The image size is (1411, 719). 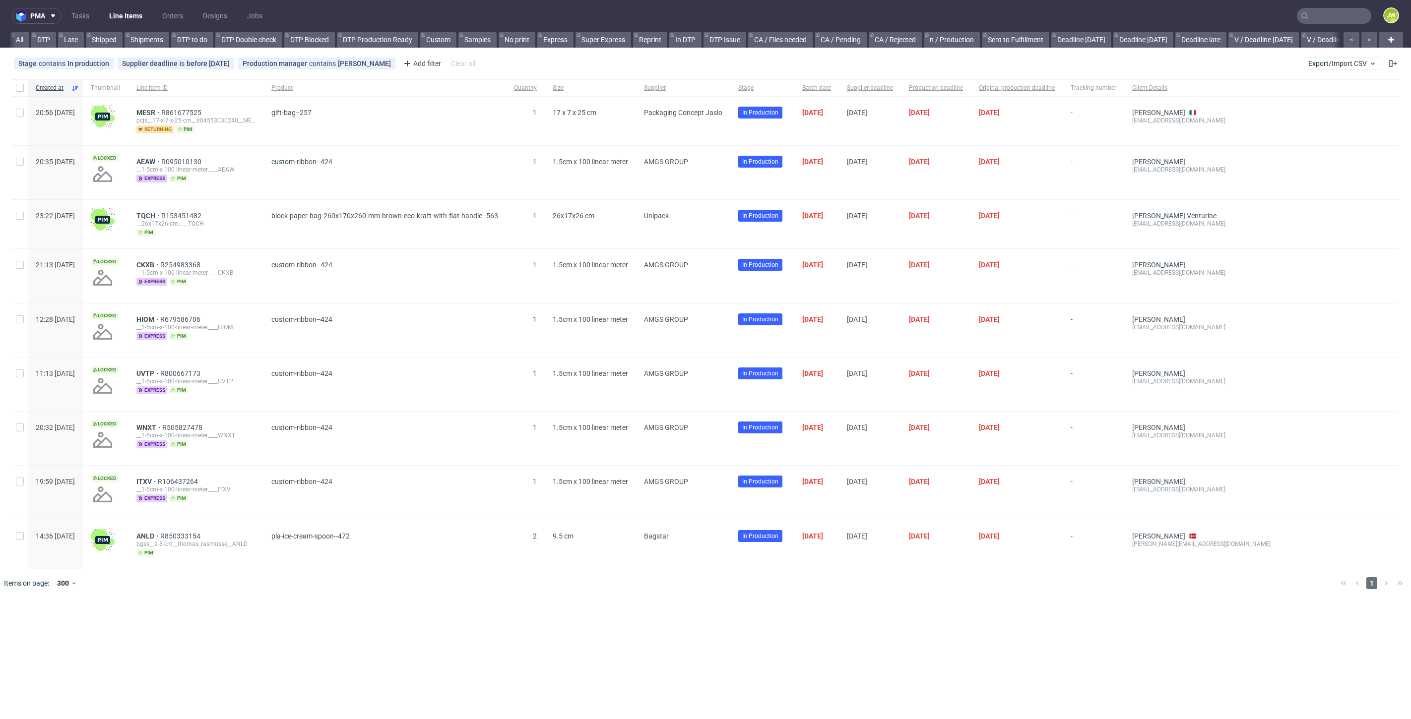 I want to click on a: In DTP, so click(x=685, y=40).